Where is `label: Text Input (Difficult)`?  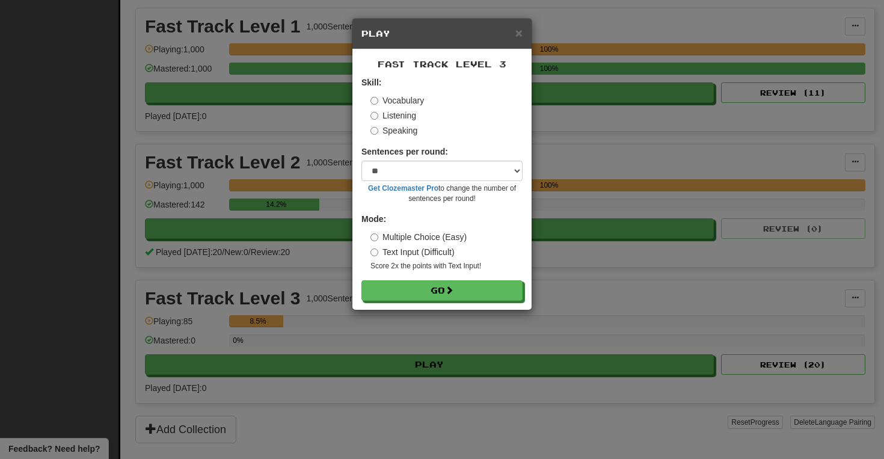
label: Text Input (Difficult) is located at coordinates (413, 252).